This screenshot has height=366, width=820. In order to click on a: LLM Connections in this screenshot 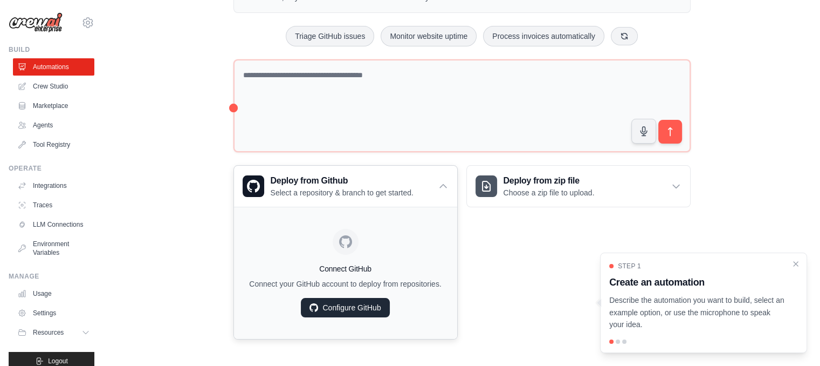, I will do `click(53, 224)`.